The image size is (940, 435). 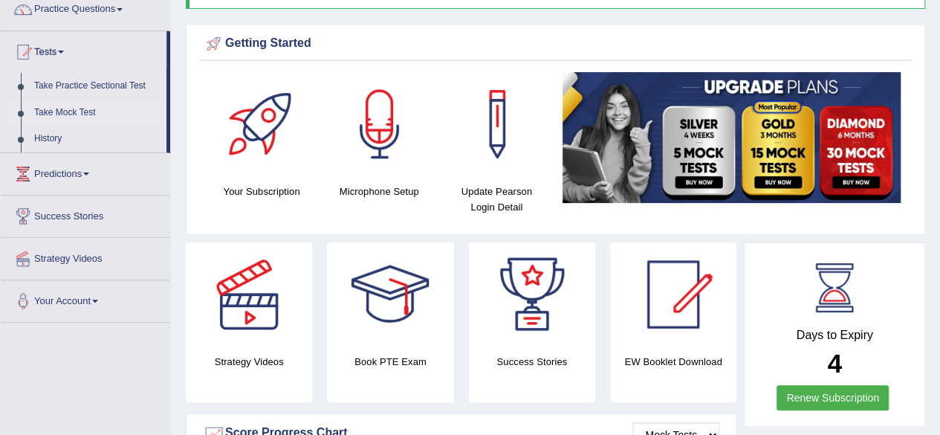 What do you see at coordinates (497, 199) in the screenshot?
I see `h4: Update Pearson Login Detail` at bounding box center [497, 199].